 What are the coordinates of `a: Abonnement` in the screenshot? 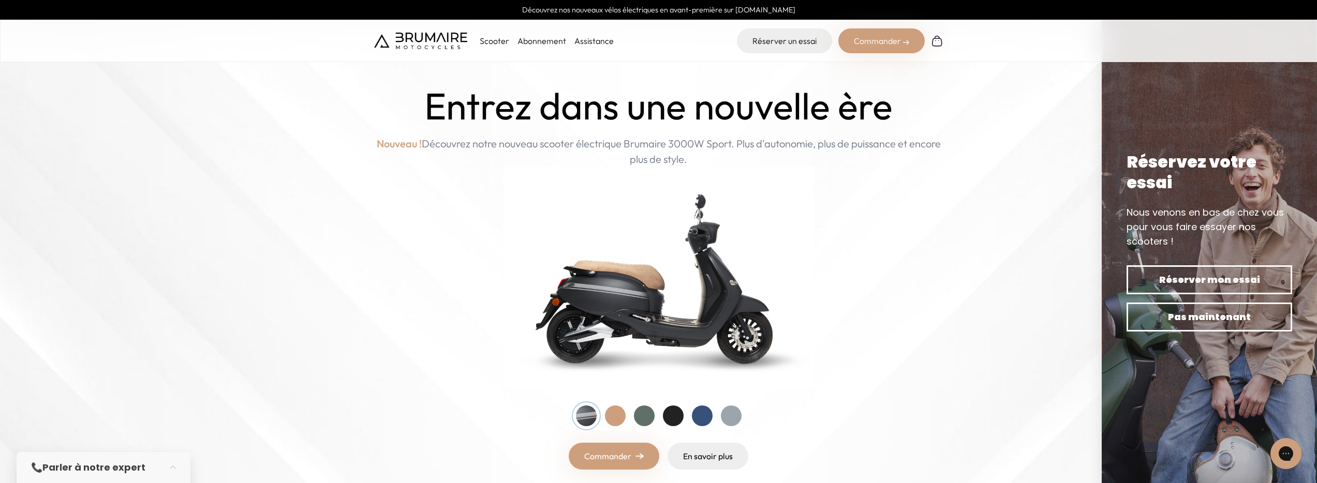 It's located at (542, 41).